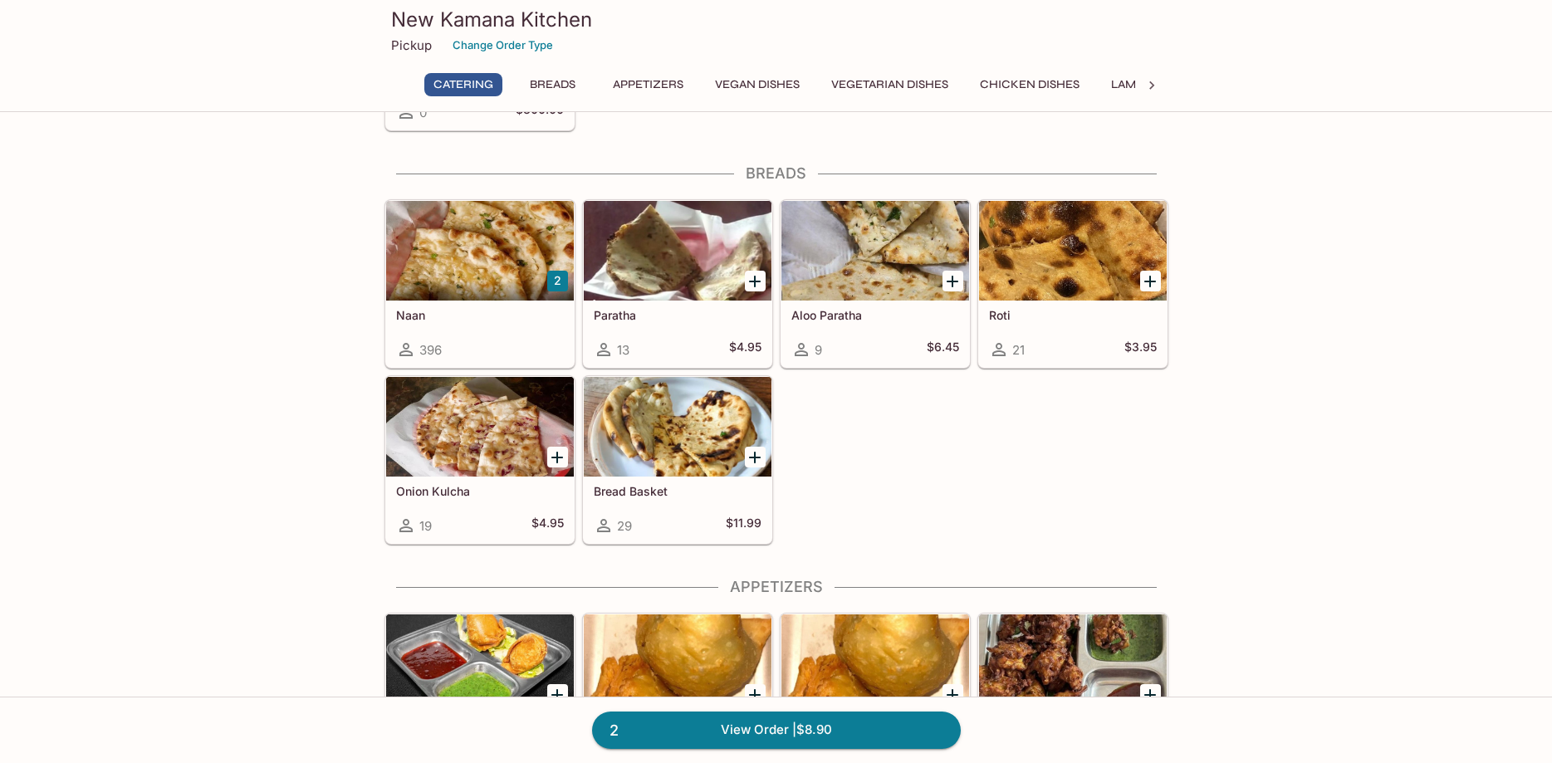 This screenshot has height=763, width=1552. What do you see at coordinates (678, 491) in the screenshot?
I see `h5: Bread Basket` at bounding box center [678, 491].